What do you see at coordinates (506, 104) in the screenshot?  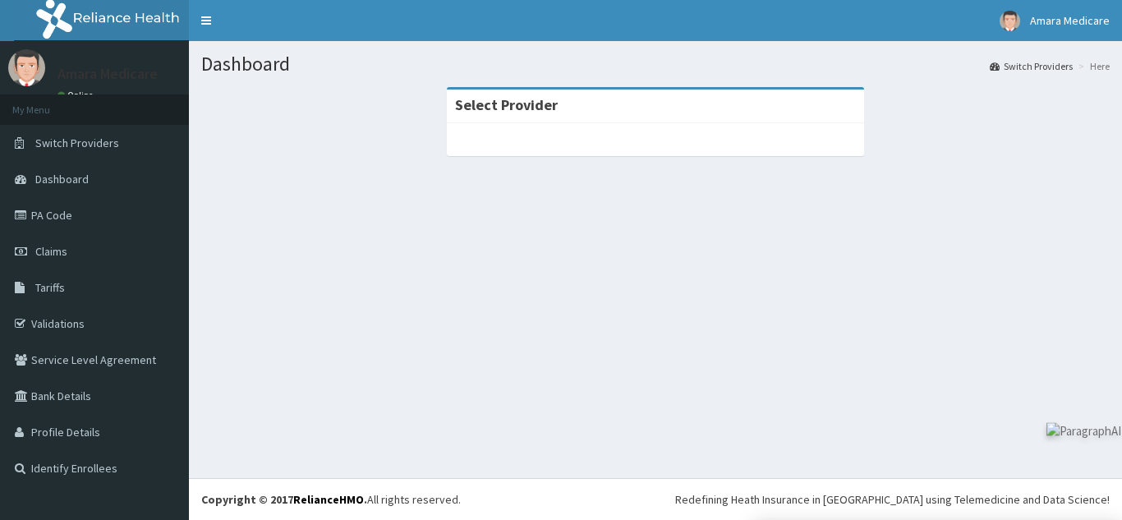 I see `strong: Select Provider` at bounding box center [506, 104].